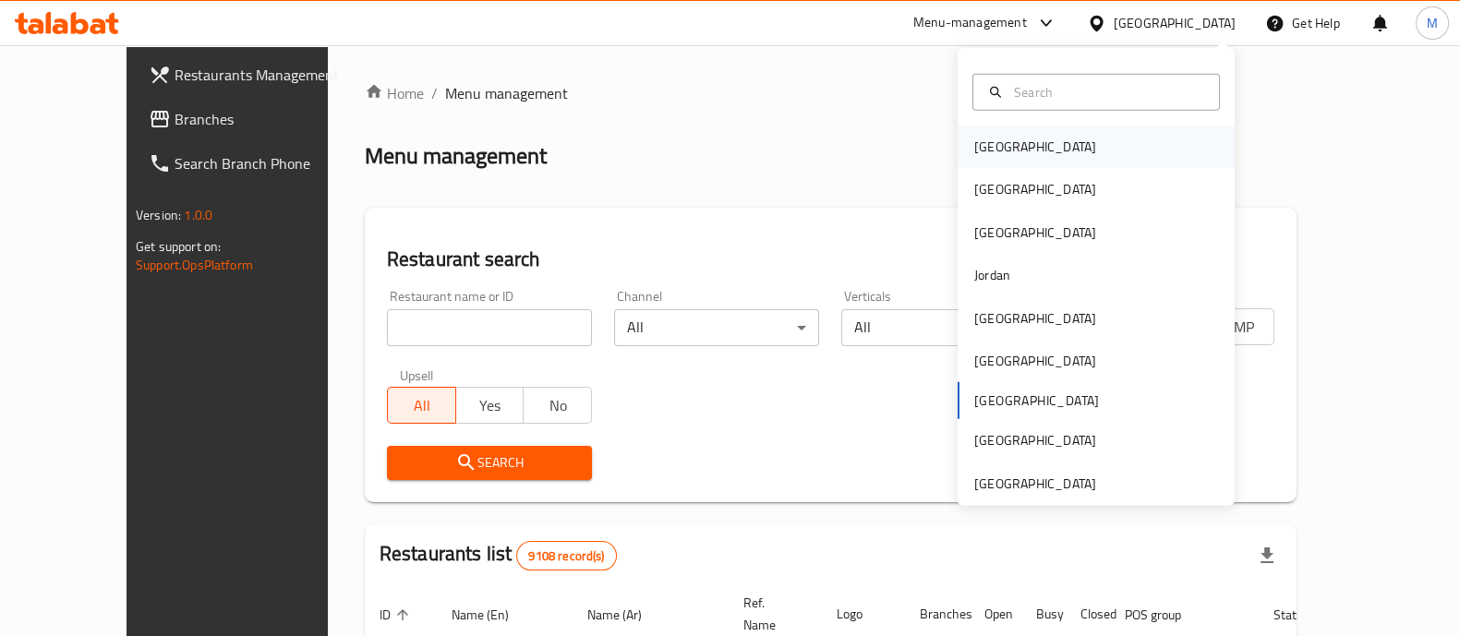 Image resolution: width=1460 pixels, height=636 pixels. Describe the element at coordinates (492, 615) in the screenshot. I see `span: Name (En)` at that location.